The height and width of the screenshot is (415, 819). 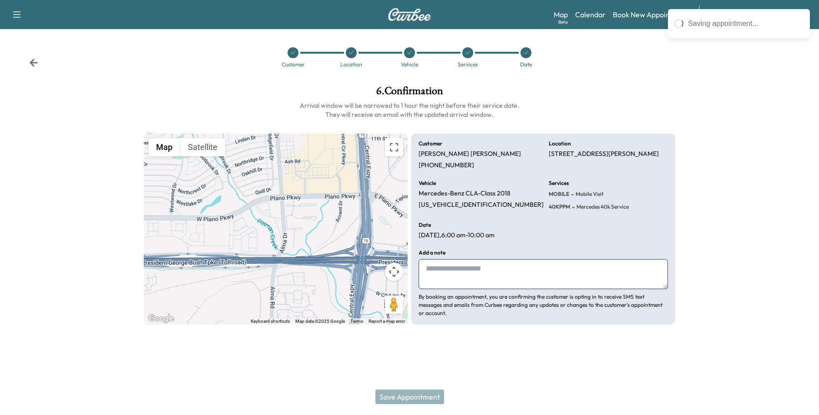 I want to click on div: Saving appointment..., so click(x=746, y=24).